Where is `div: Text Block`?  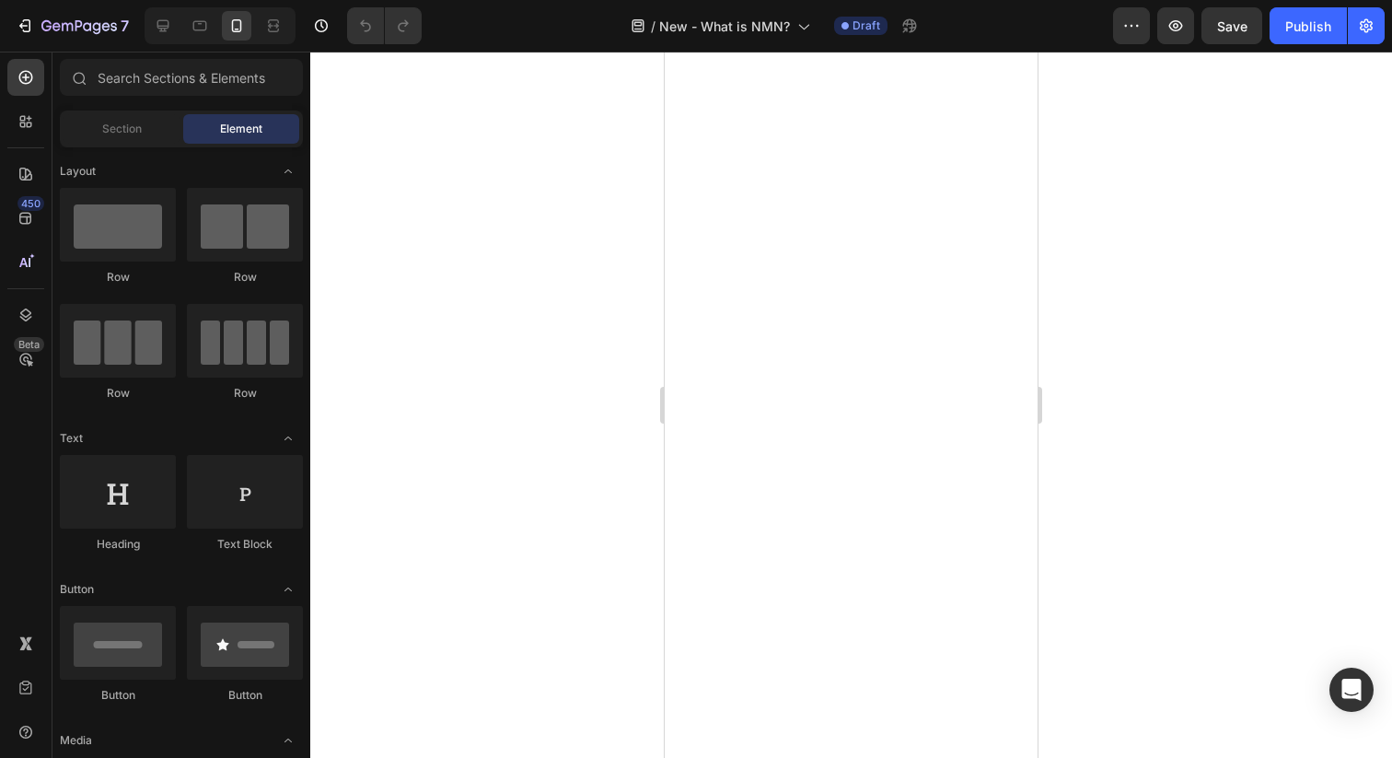
div: Text Block is located at coordinates (245, 544).